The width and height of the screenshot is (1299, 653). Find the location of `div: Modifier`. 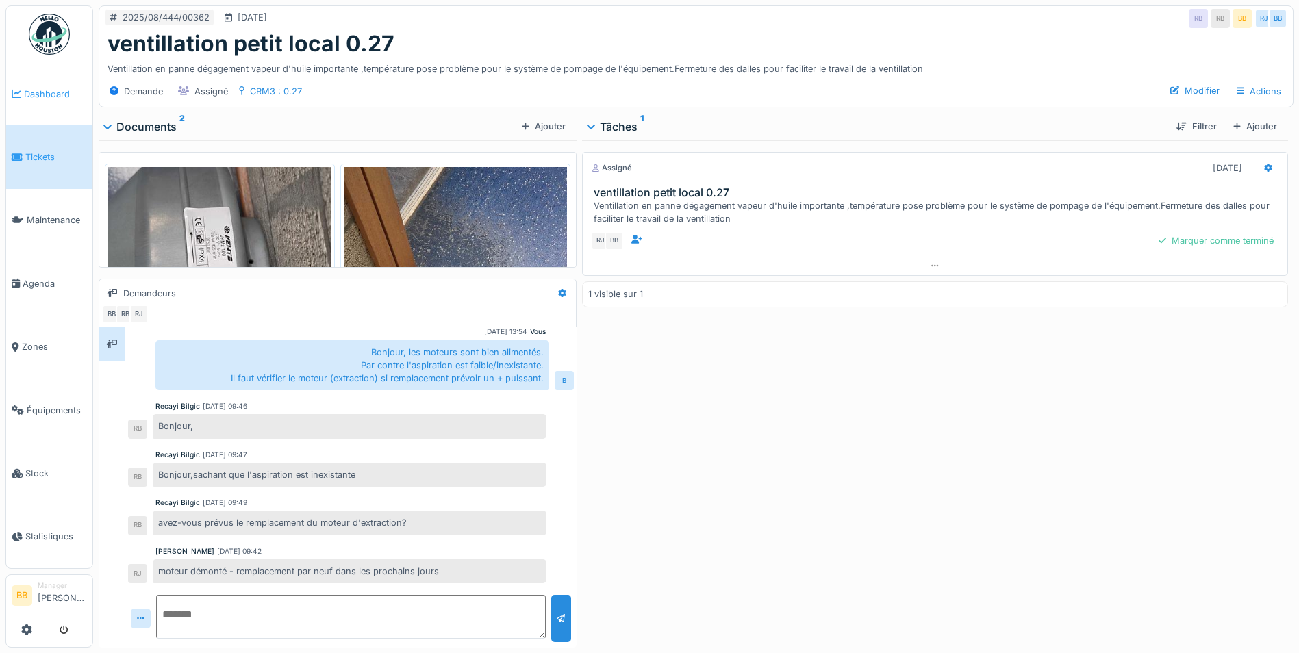

div: Modifier is located at coordinates (1195, 90).